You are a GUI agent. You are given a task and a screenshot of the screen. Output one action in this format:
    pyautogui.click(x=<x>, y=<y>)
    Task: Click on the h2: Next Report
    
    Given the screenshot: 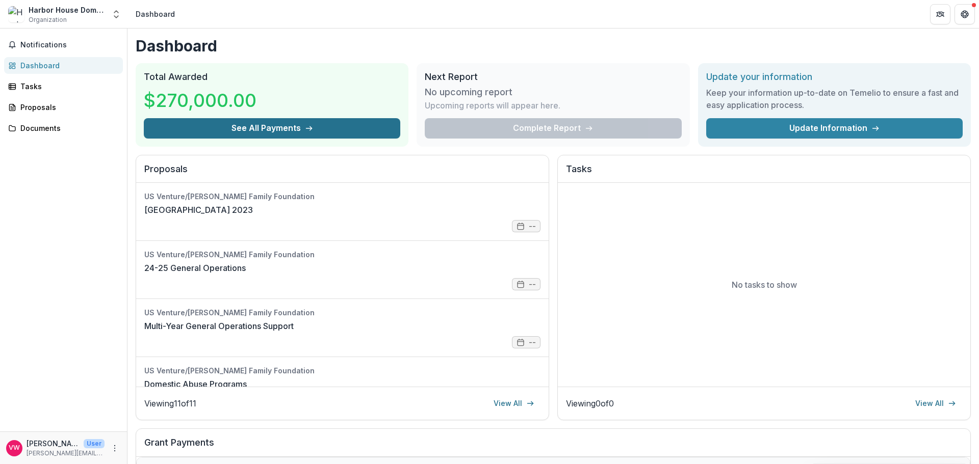 What is the action you would take?
    pyautogui.click(x=552, y=77)
    